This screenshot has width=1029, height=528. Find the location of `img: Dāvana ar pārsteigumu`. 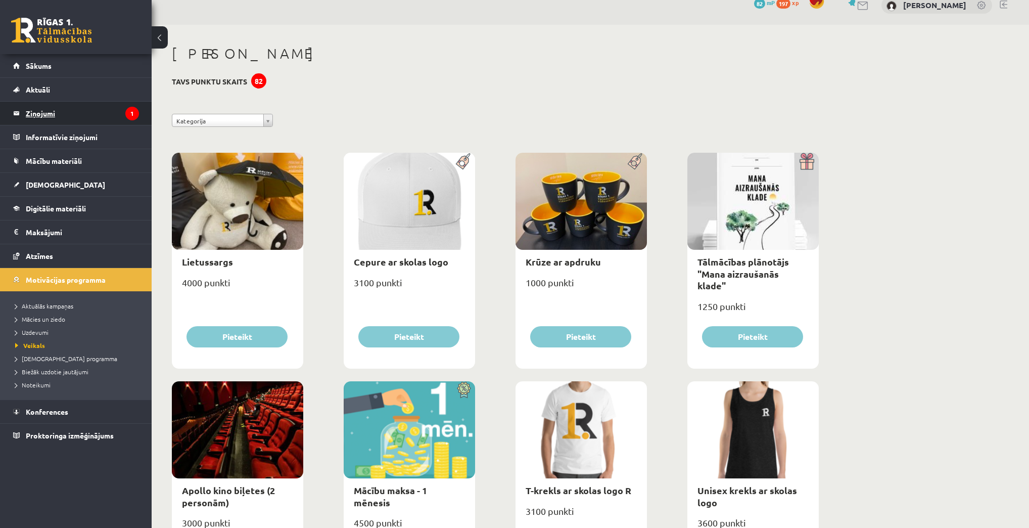

img: Dāvana ar pārsteigumu is located at coordinates (807, 161).